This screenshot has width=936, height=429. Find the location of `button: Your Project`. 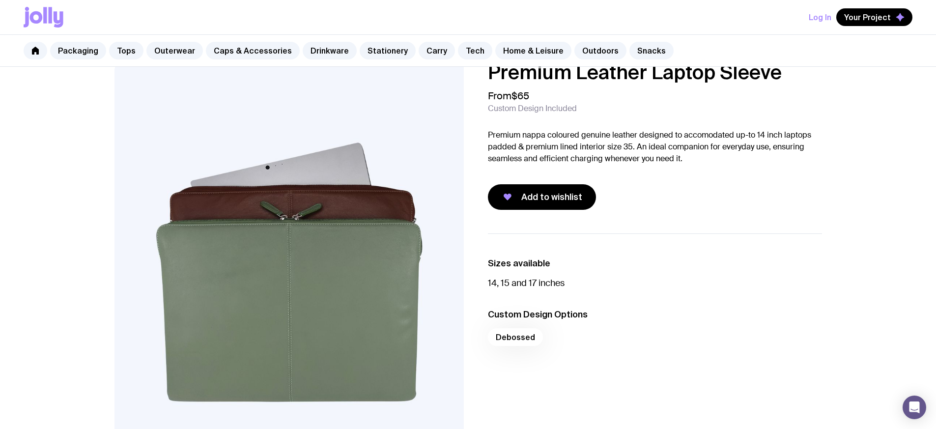

button: Your Project is located at coordinates (874, 17).